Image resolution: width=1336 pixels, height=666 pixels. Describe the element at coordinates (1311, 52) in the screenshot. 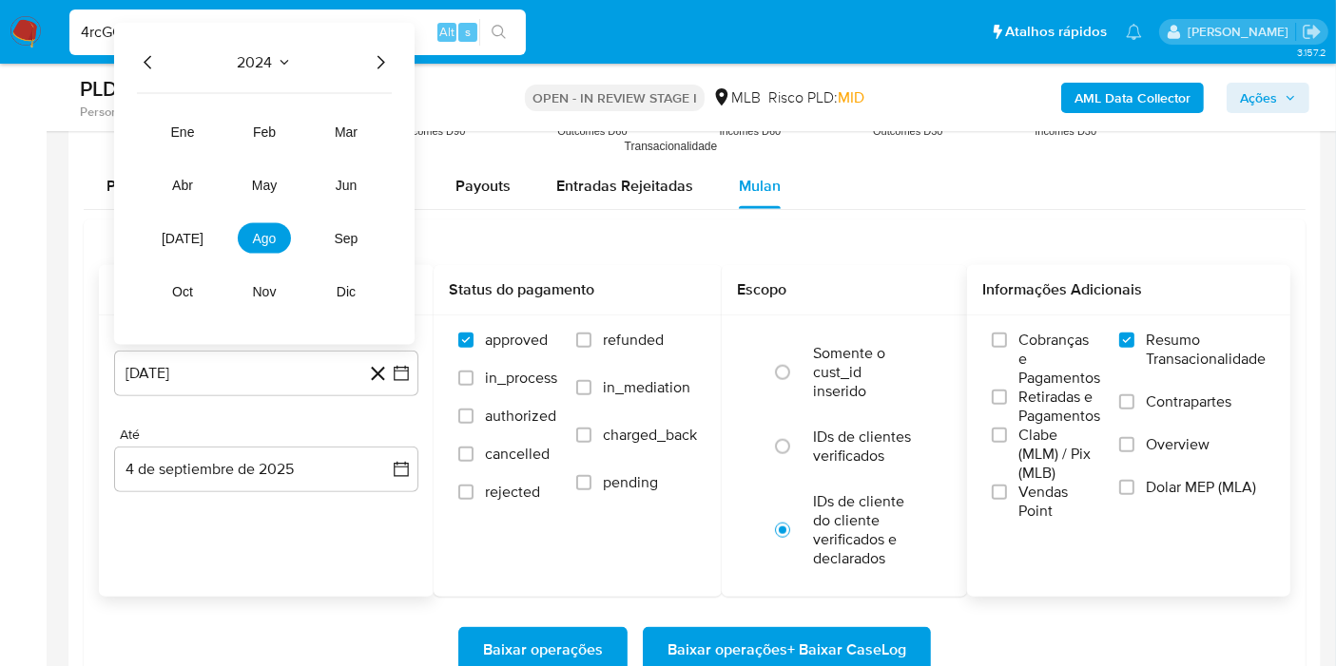

I see `span: 3.157.2` at that location.